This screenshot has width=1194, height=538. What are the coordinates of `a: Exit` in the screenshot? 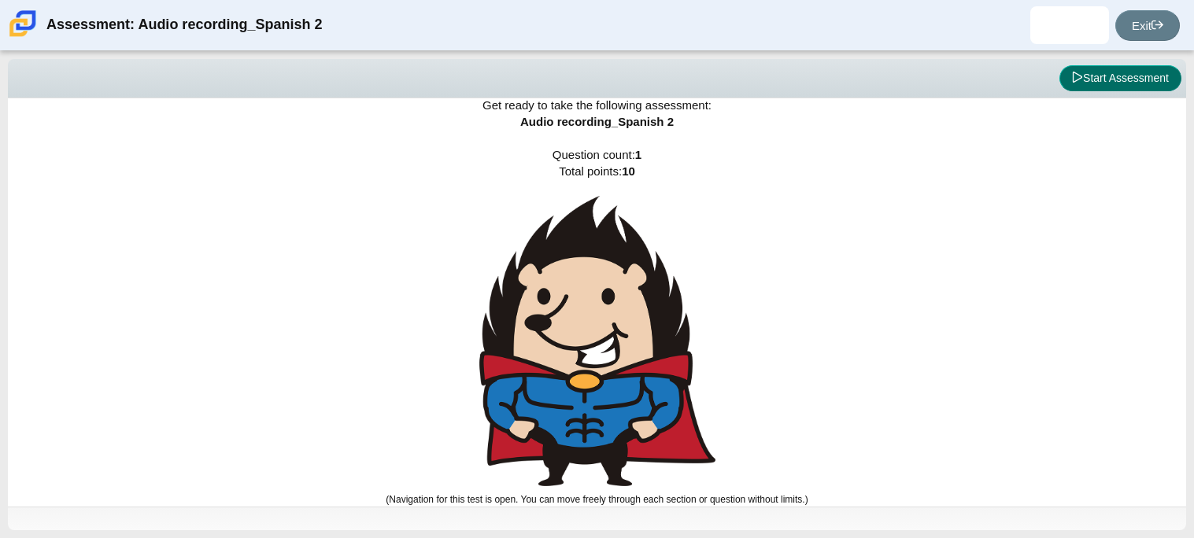 It's located at (1147, 25).